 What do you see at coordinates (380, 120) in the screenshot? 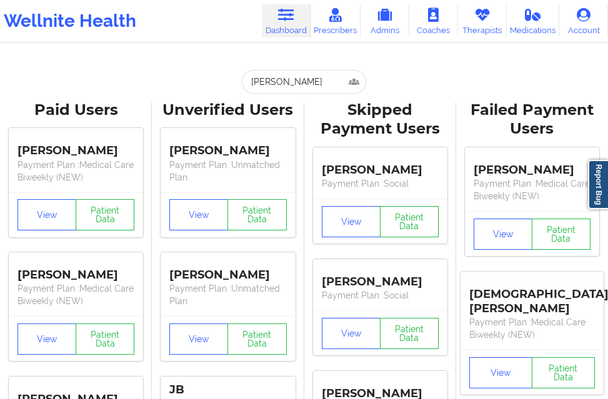
I see `div: Skipped Payment Users` at bounding box center [380, 120].